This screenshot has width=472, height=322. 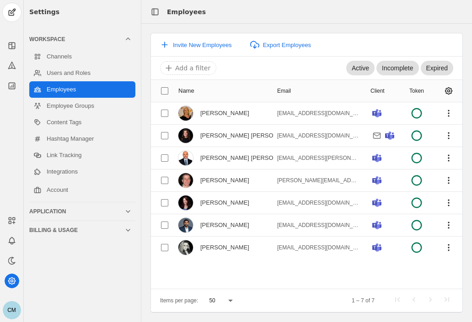 I want to click on a: Employees, so click(x=82, y=90).